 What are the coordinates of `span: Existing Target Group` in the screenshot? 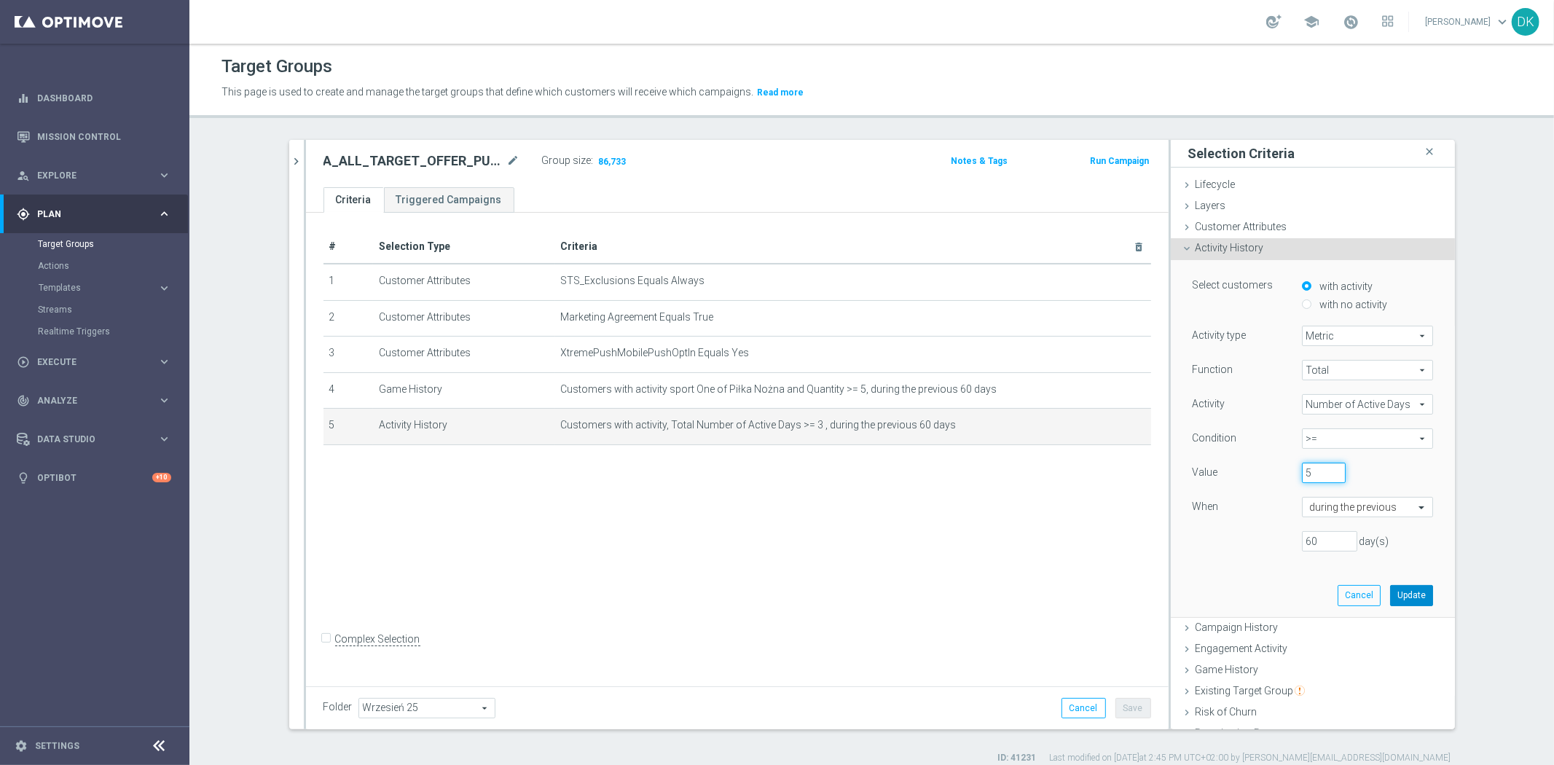 It's located at (1251, 691).